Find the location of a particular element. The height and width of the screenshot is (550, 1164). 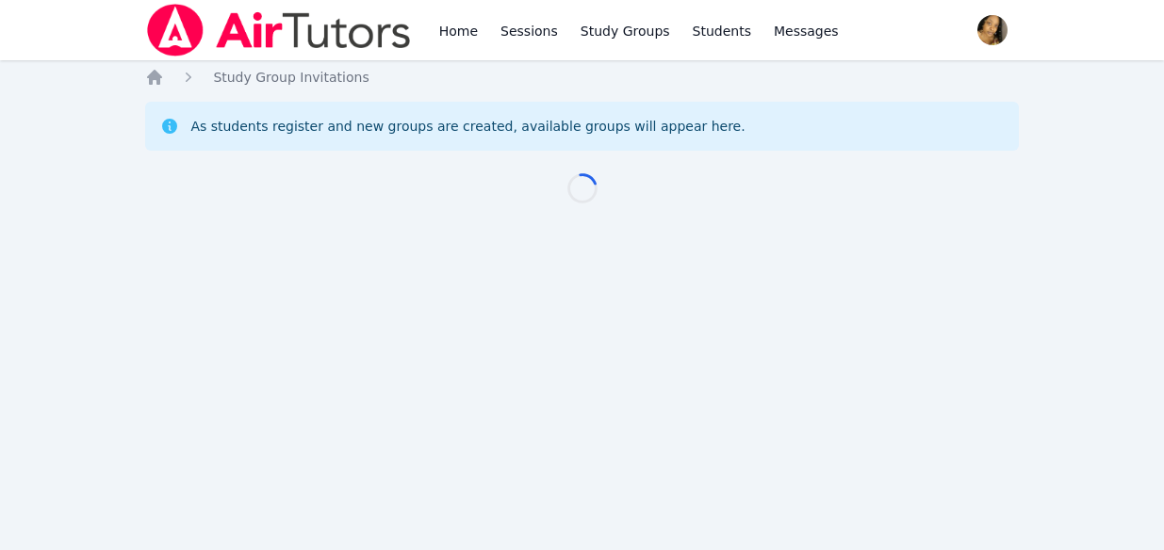

div: As students register and new groups are created, available groups will appear here. is located at coordinates (467, 126).